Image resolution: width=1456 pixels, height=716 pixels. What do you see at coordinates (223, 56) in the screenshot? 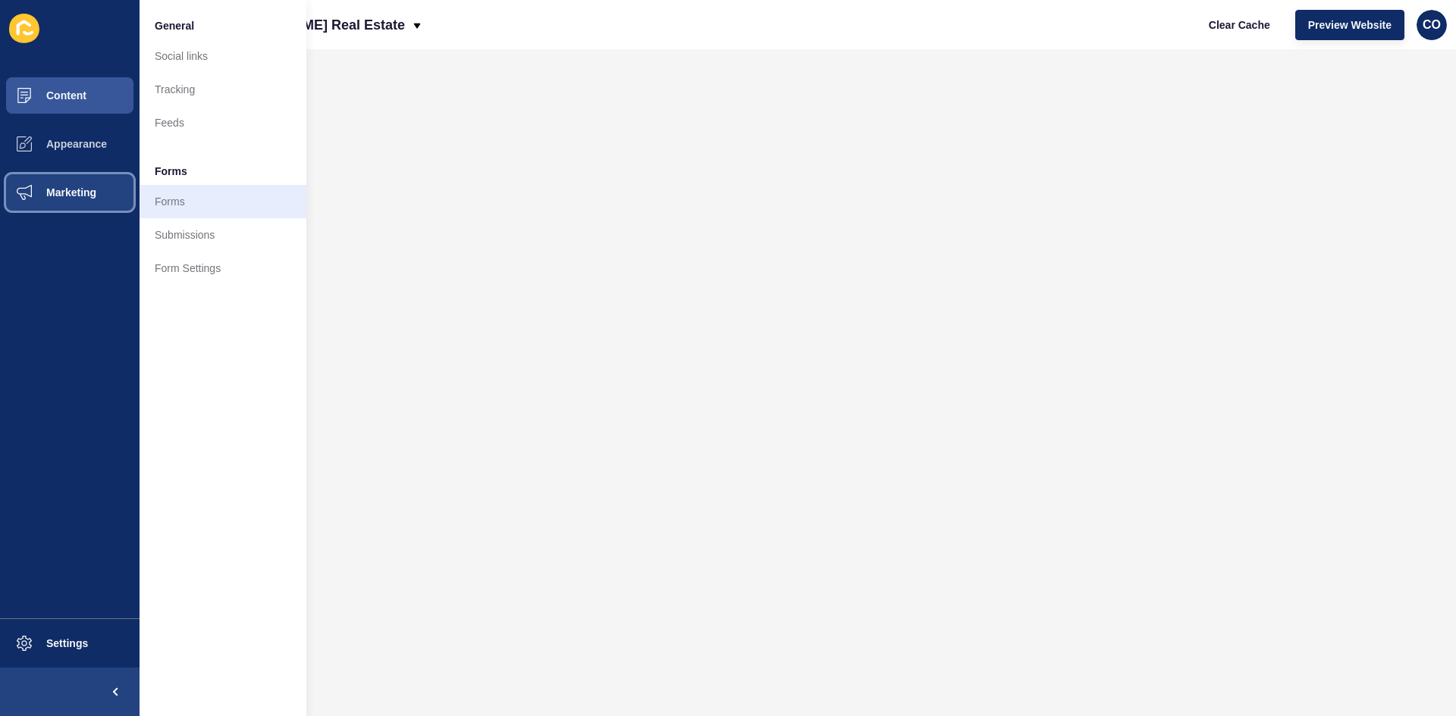
I see `a: Social links` at bounding box center [223, 56].